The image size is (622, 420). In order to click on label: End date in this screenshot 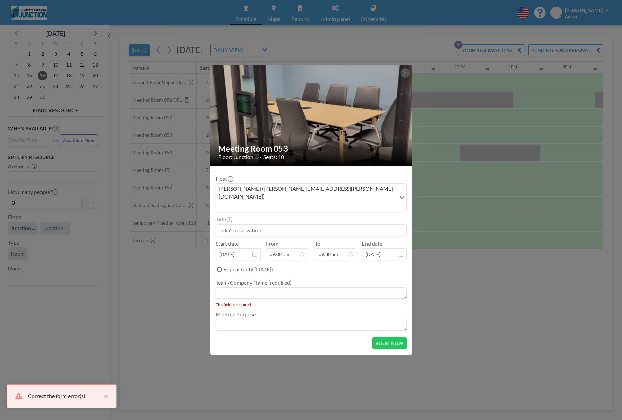, I will do `click(372, 244)`.